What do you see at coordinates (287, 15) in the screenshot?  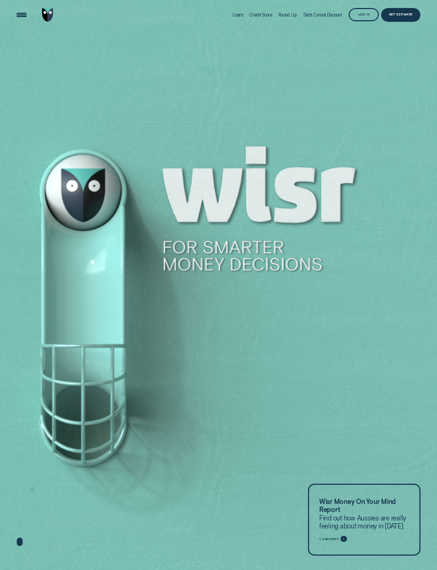 I see `div: Round Up` at bounding box center [287, 15].